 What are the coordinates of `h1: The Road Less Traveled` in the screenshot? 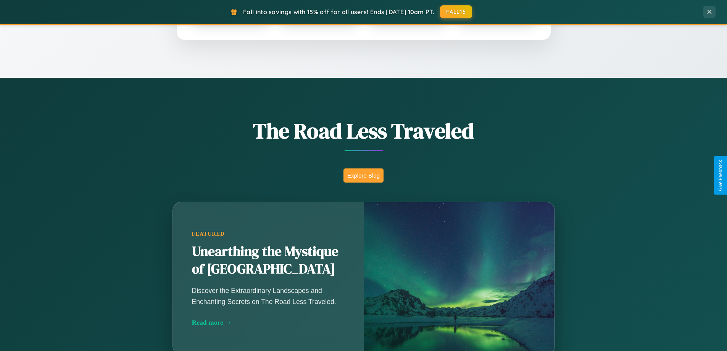 It's located at (364, 130).